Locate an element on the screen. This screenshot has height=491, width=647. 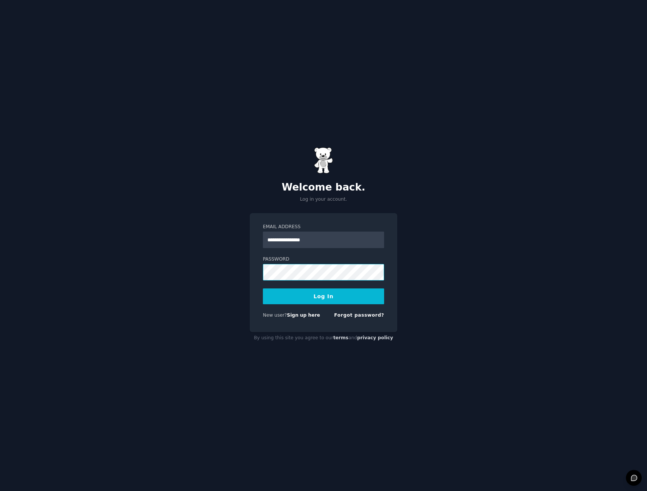
a: privacy policy is located at coordinates (375, 338).